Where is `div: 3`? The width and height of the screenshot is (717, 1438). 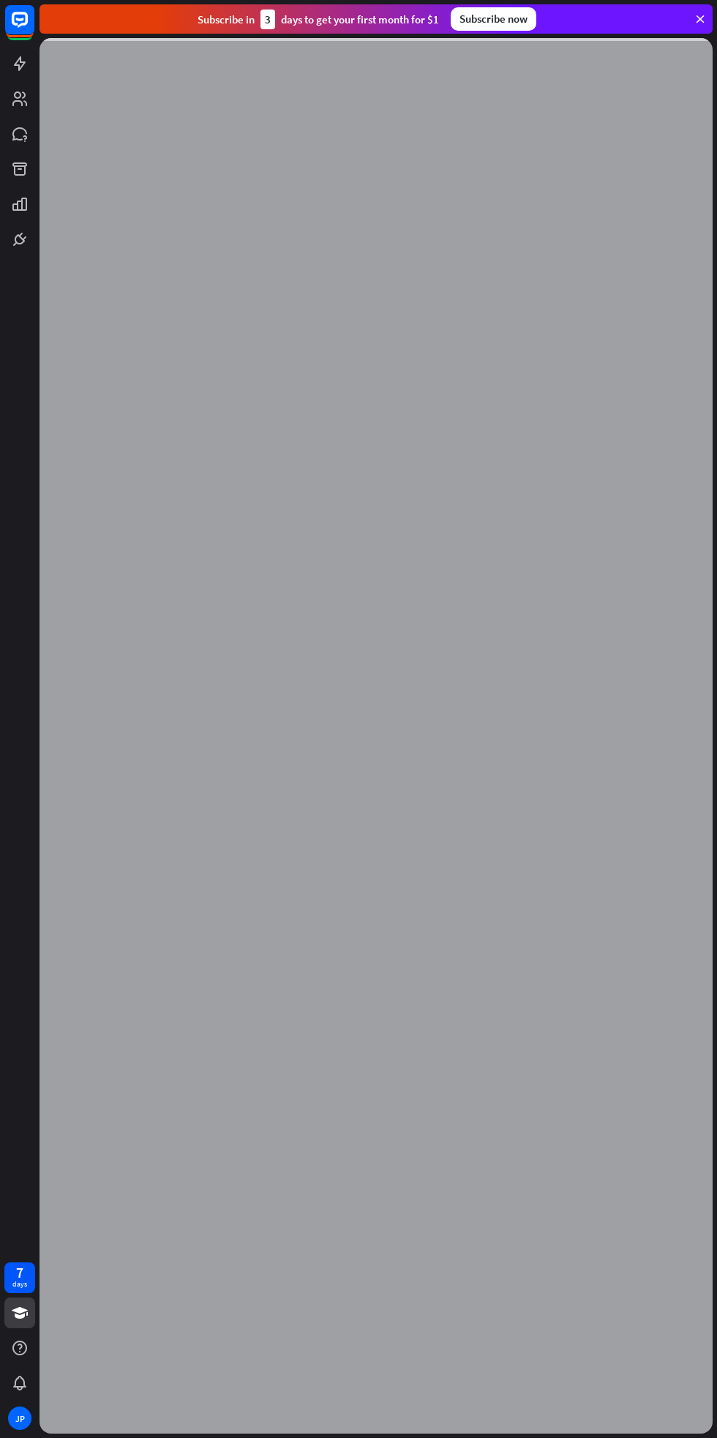 div: 3 is located at coordinates (268, 19).